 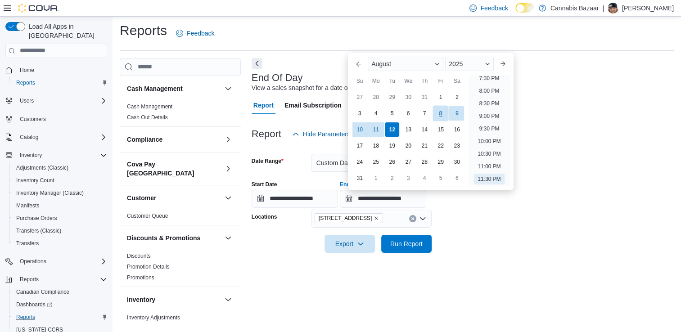 I want to click on div: day-11, so click(x=376, y=130).